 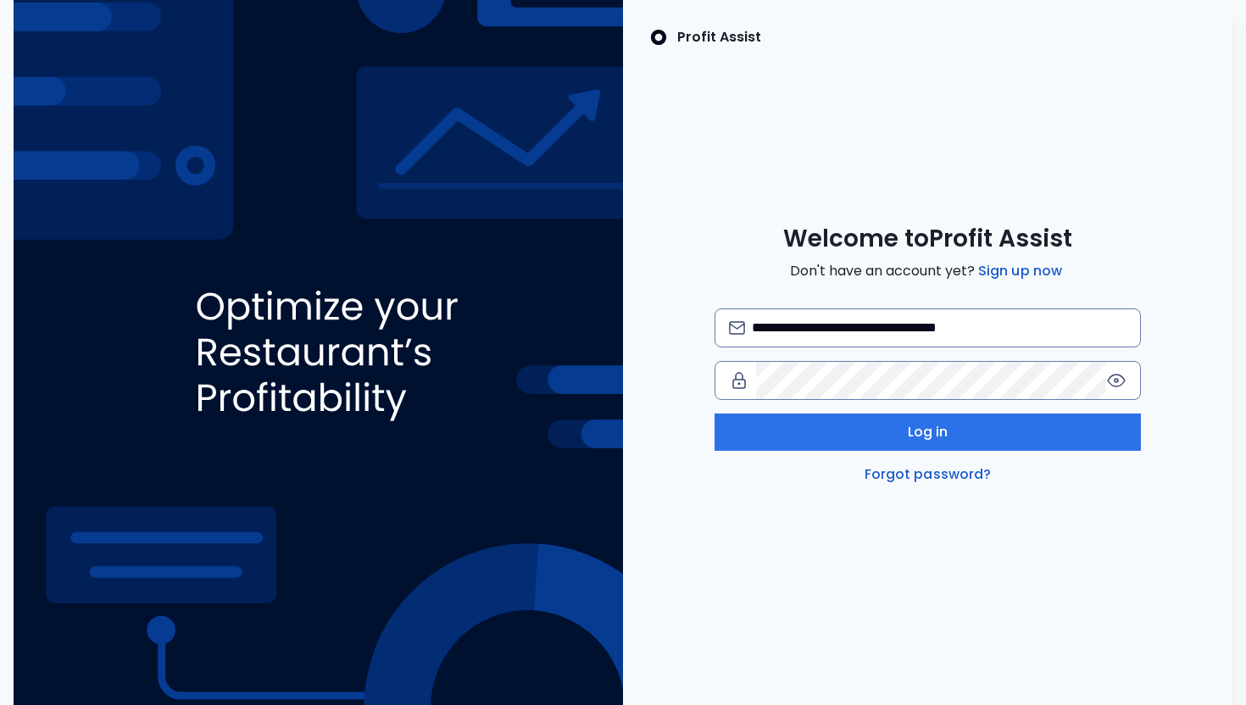 I want to click on img: email, so click(x=737, y=327).